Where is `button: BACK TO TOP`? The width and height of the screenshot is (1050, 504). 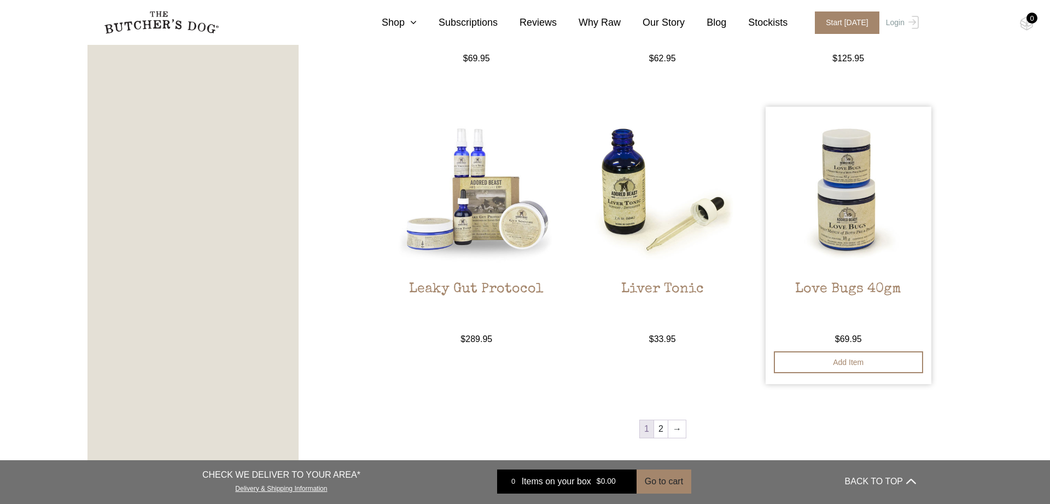 button: BACK TO TOP is located at coordinates (881, 481).